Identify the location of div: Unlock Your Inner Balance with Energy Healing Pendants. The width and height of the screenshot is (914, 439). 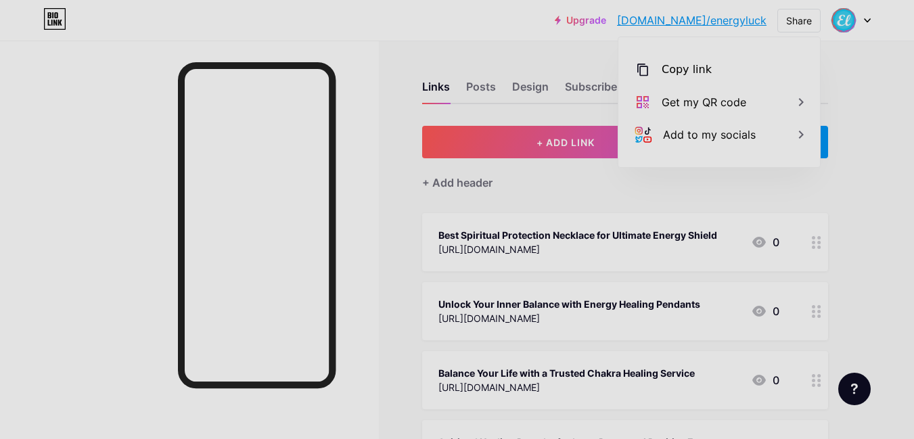
(569, 304).